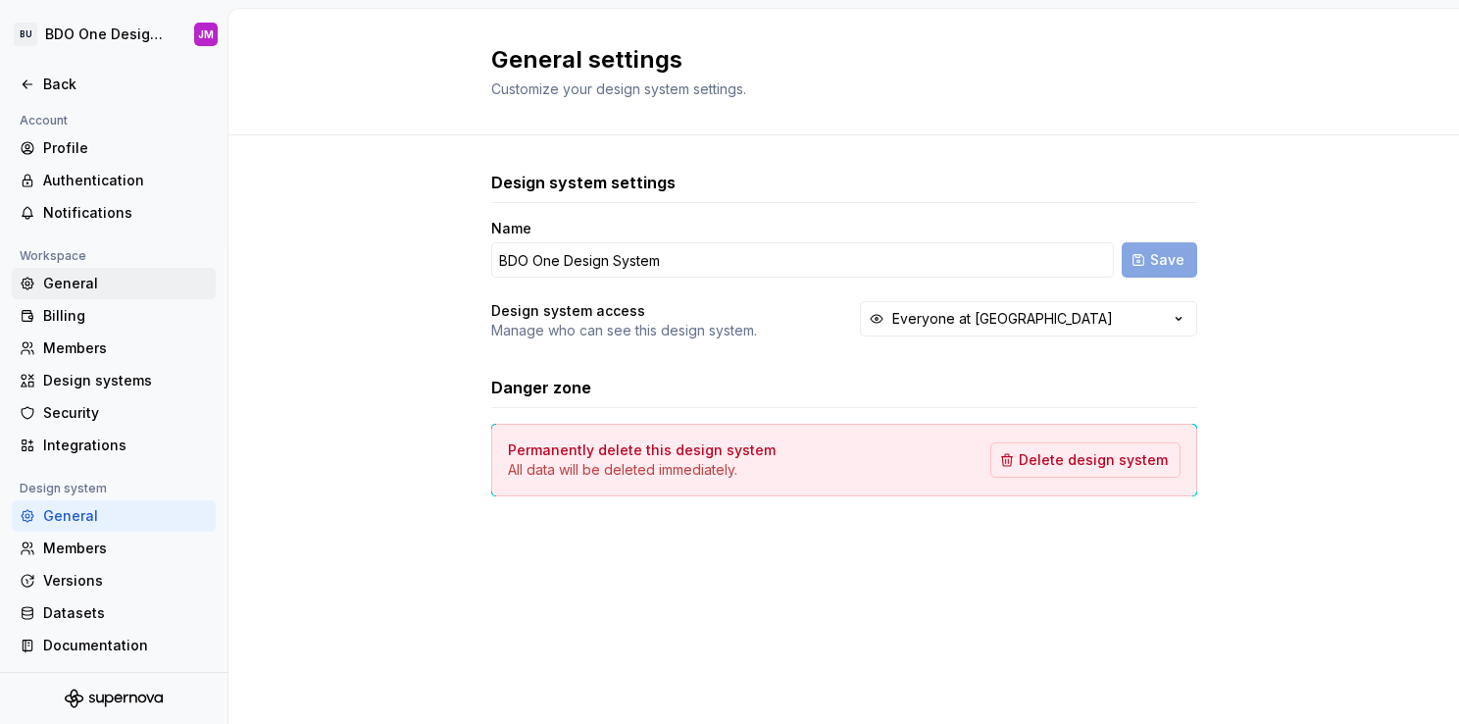  Describe the element at coordinates (126, 445) in the screenshot. I see `div: Integrations` at that location.